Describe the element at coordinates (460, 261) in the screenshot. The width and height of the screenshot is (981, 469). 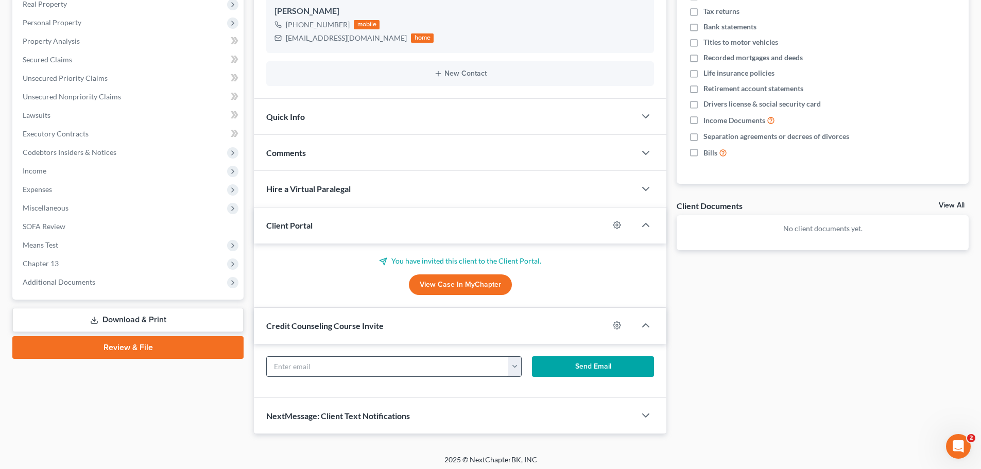
I see `p: You have invited this client to the Client Portal.` at that location.